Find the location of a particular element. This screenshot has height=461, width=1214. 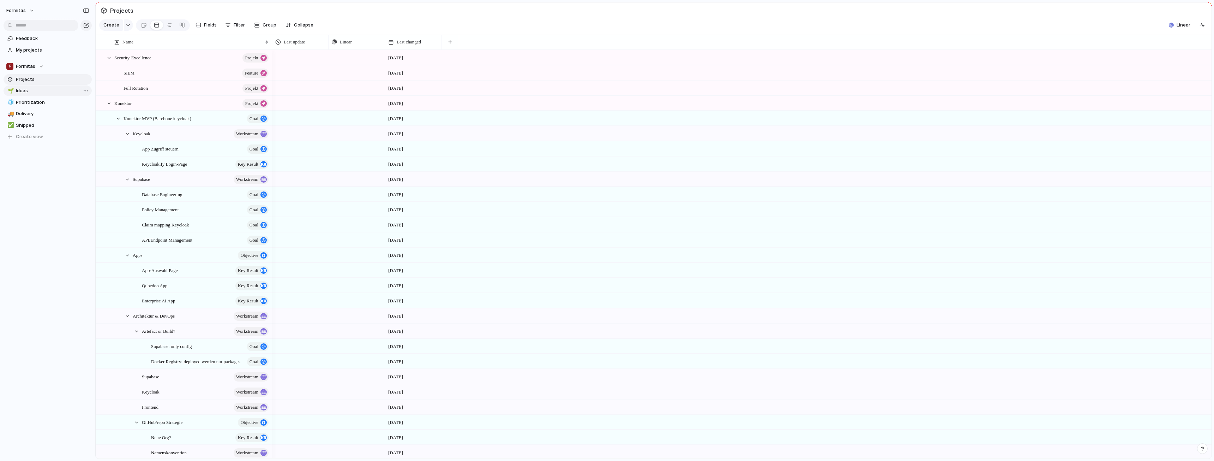

span: Collapse is located at coordinates (304, 25).